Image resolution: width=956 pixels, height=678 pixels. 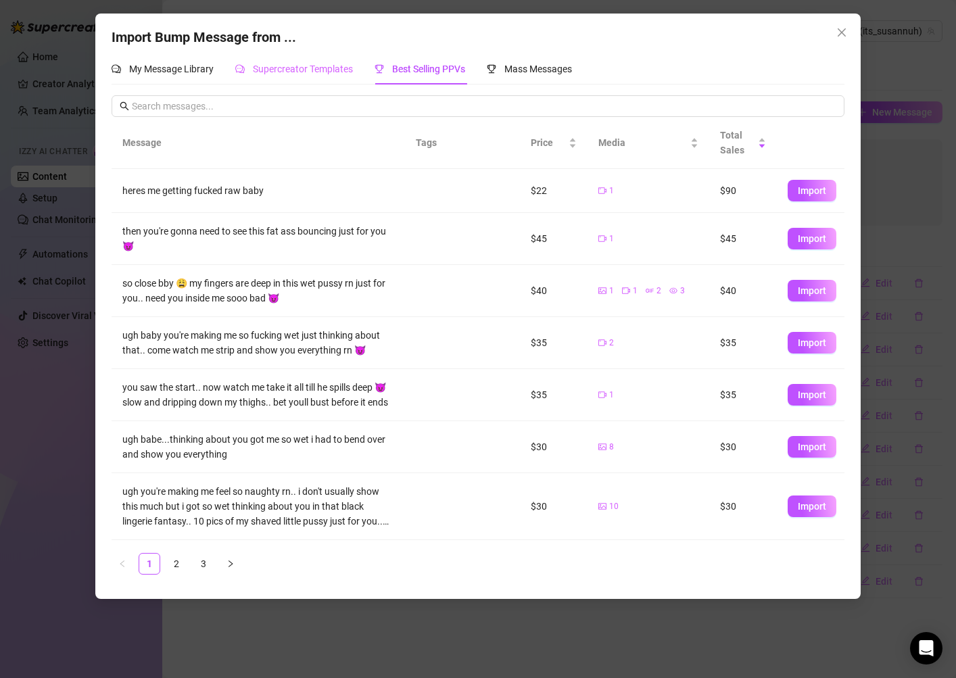 I want to click on span: 3, so click(x=682, y=291).